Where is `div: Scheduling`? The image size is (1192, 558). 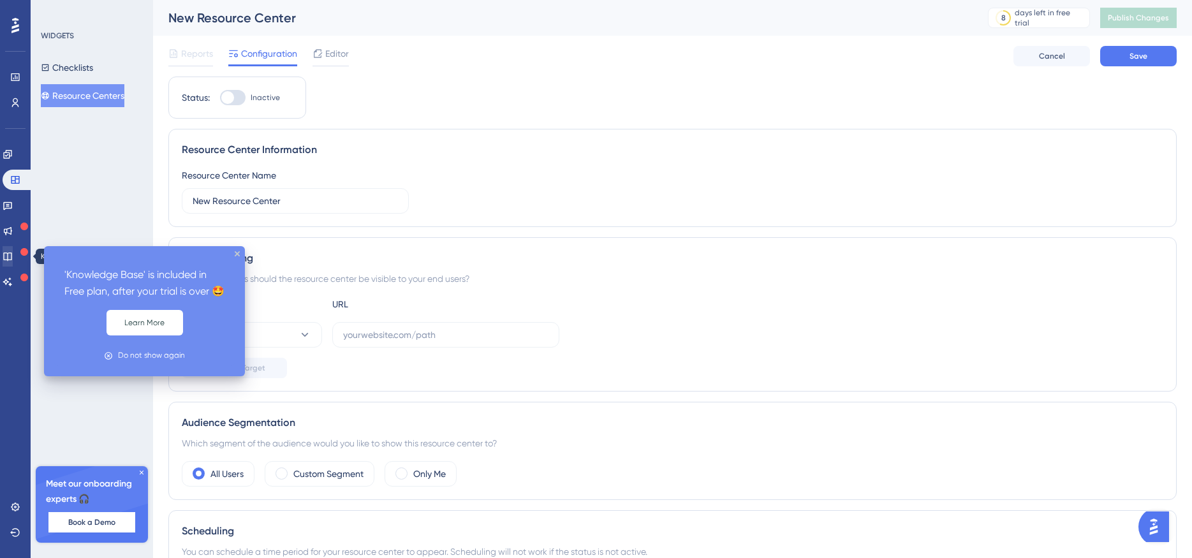 div: Scheduling is located at coordinates (672, 531).